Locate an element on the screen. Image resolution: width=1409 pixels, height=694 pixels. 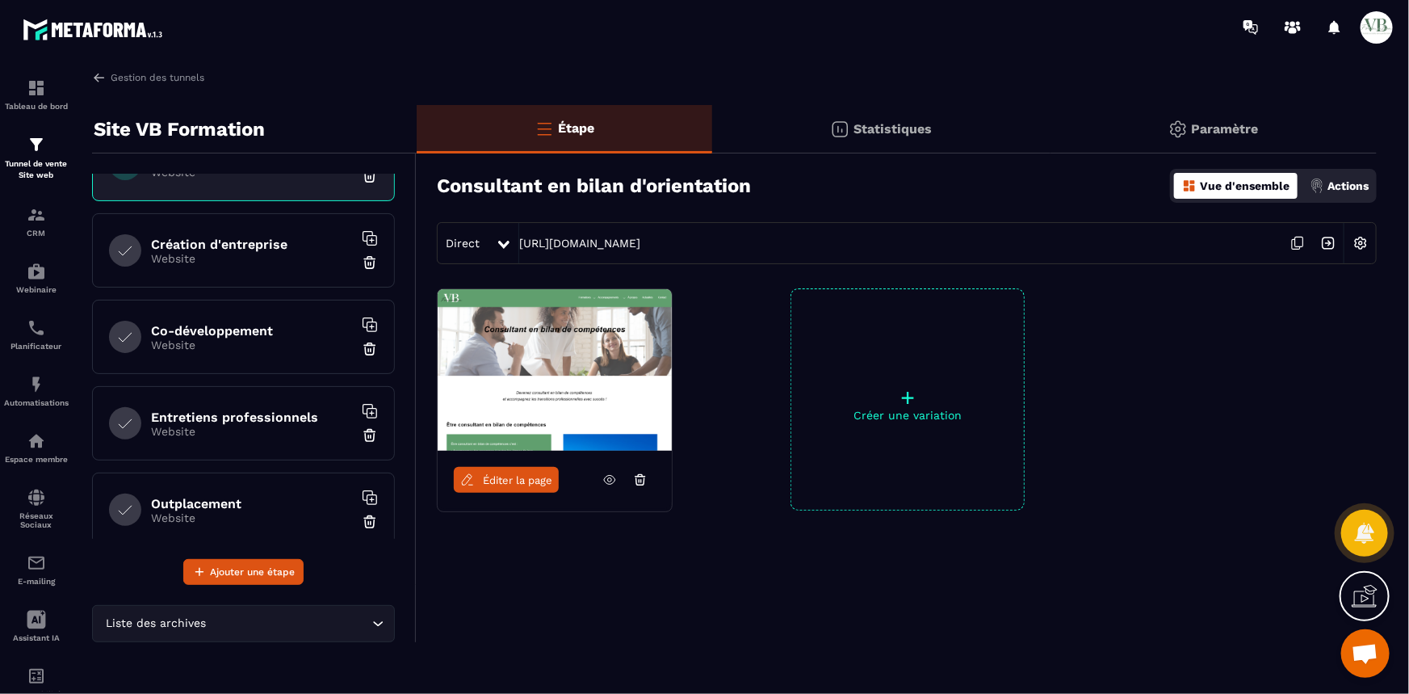
p: Assistant IA is located at coordinates (36, 637).